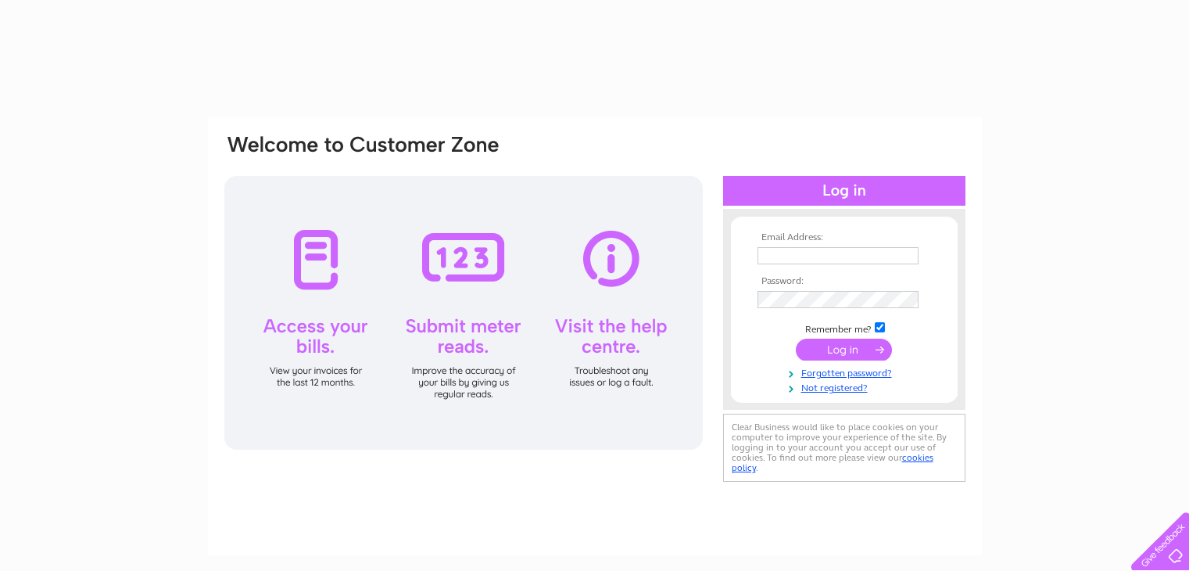  Describe the element at coordinates (845, 238) in the screenshot. I see `th: Email Address:` at that location.